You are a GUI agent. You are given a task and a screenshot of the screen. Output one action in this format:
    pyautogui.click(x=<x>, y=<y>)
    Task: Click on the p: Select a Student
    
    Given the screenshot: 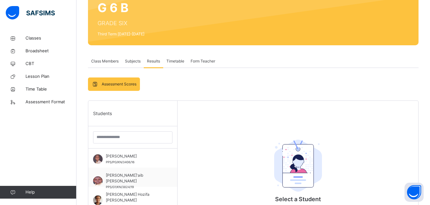 What is the action you would take?
    pyautogui.click(x=298, y=199)
    